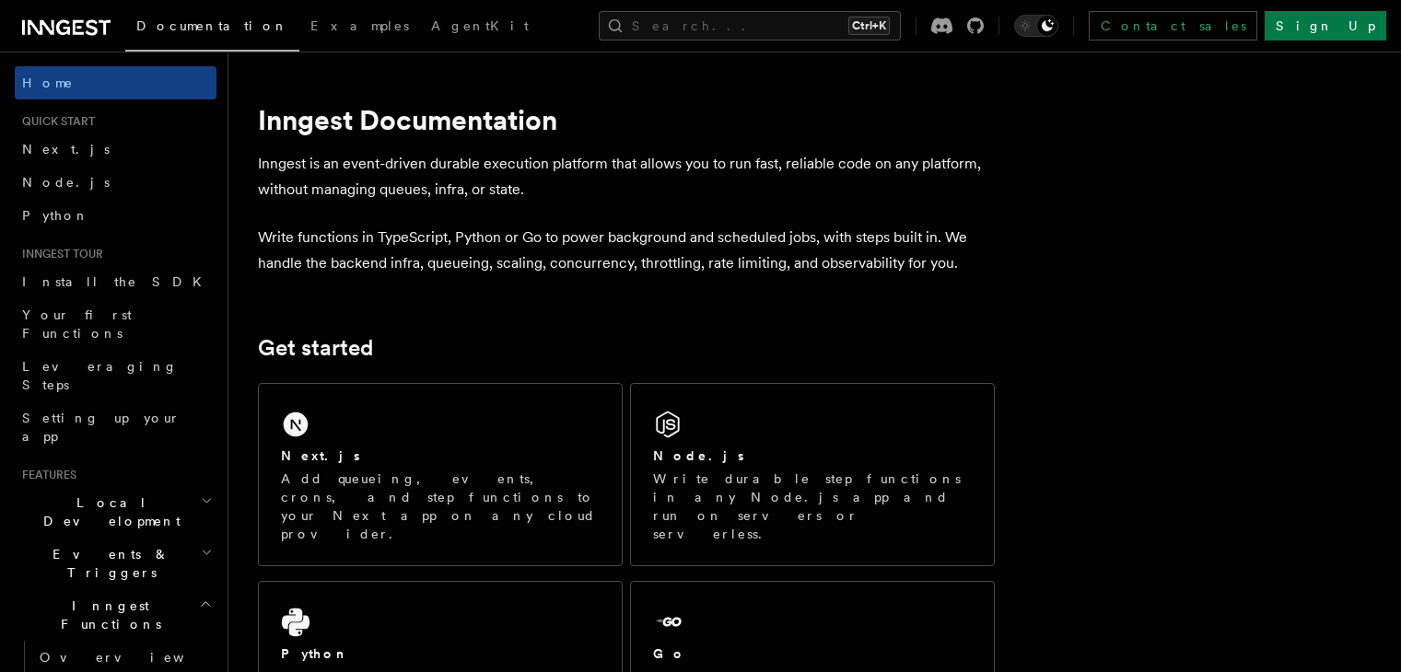 This screenshot has width=1401, height=672. I want to click on a: AgentKit, so click(480, 28).